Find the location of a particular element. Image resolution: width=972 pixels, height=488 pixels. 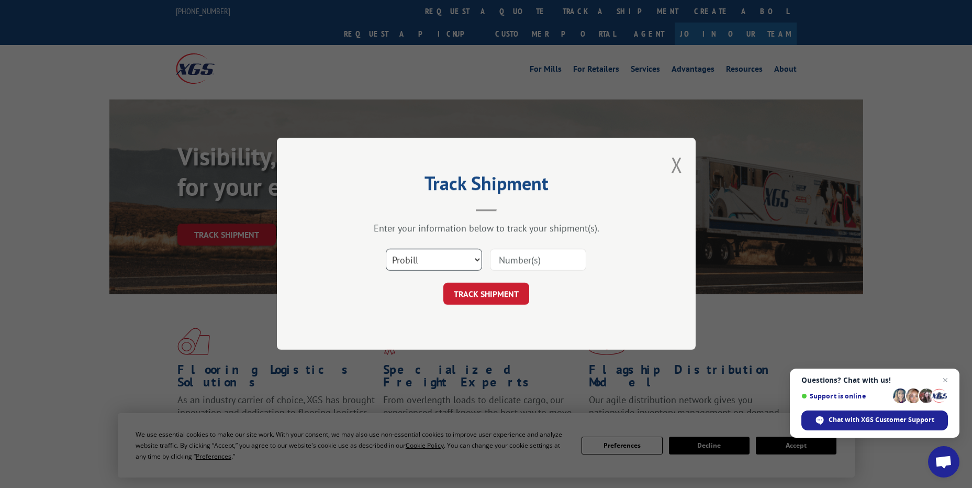

div: Enter your information below to track your shipment(s). is located at coordinates (486, 228).